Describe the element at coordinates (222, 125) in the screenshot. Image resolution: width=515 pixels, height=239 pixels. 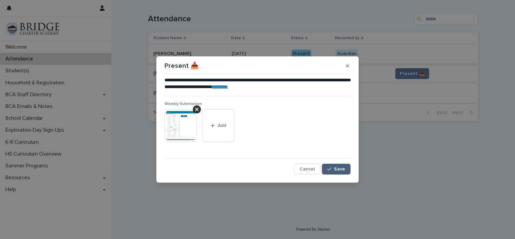
I see `span: Add` at that location.